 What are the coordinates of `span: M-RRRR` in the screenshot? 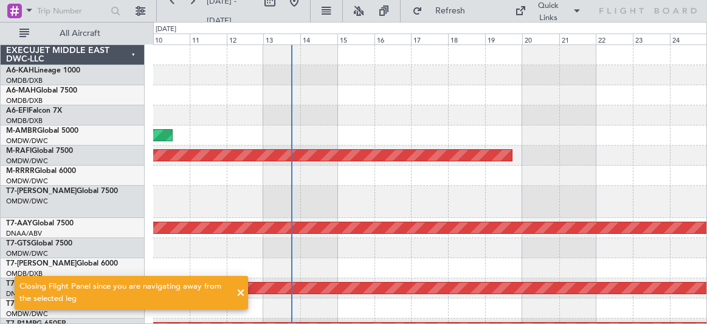 It's located at (20, 171).